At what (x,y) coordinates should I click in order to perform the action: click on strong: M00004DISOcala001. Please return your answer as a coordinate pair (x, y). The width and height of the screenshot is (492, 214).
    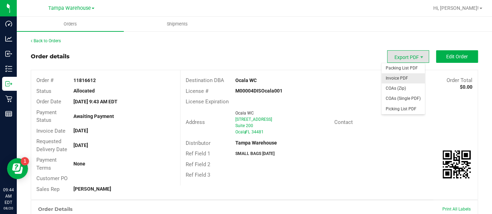
    Looking at the image, I should click on (258, 91).